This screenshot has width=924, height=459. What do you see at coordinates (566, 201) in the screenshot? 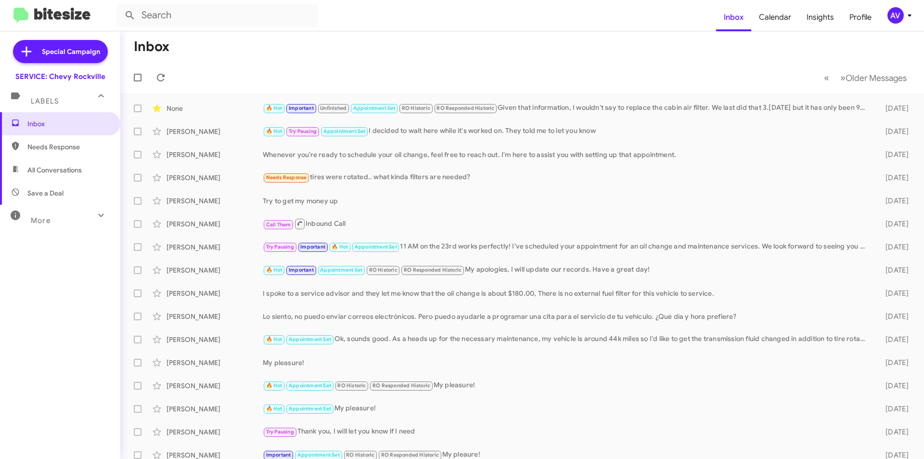
I see `div: Try to get my money up` at bounding box center [566, 201].